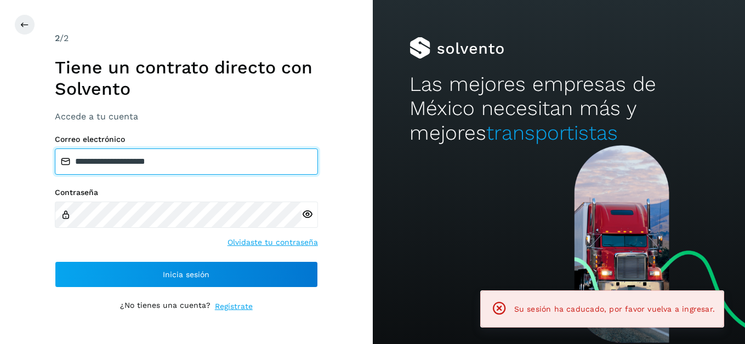 The width and height of the screenshot is (745, 344). I want to click on a: Olvidaste tu contraseña, so click(273, 242).